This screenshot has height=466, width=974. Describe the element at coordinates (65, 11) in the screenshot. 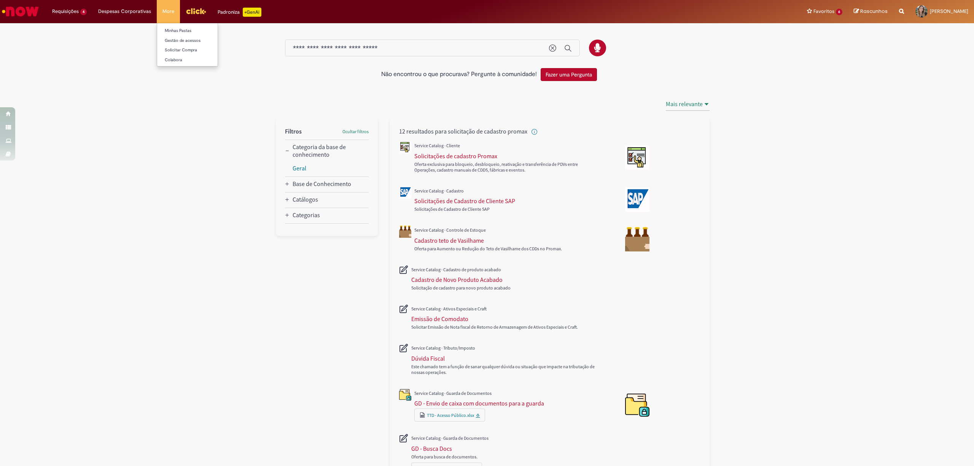

I see `span: Requisições` at that location.